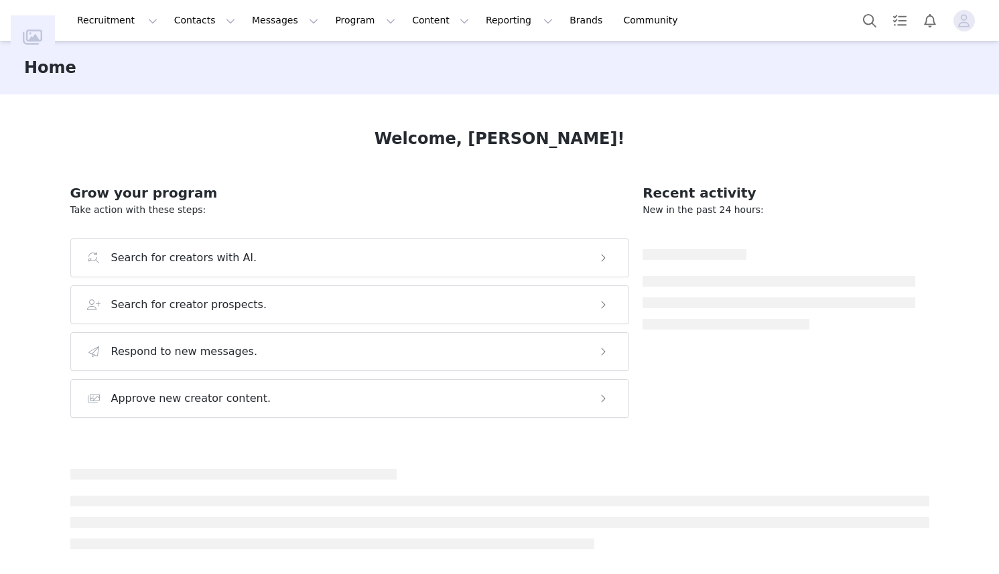 The image size is (999, 574). I want to click on button: Content, so click(440, 20).